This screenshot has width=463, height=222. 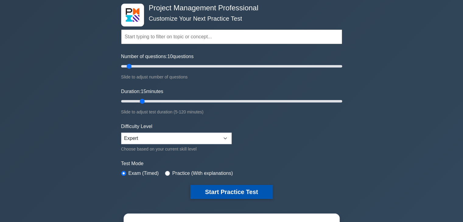 What do you see at coordinates (170, 56) in the screenshot?
I see `span: 10` at bounding box center [170, 56].